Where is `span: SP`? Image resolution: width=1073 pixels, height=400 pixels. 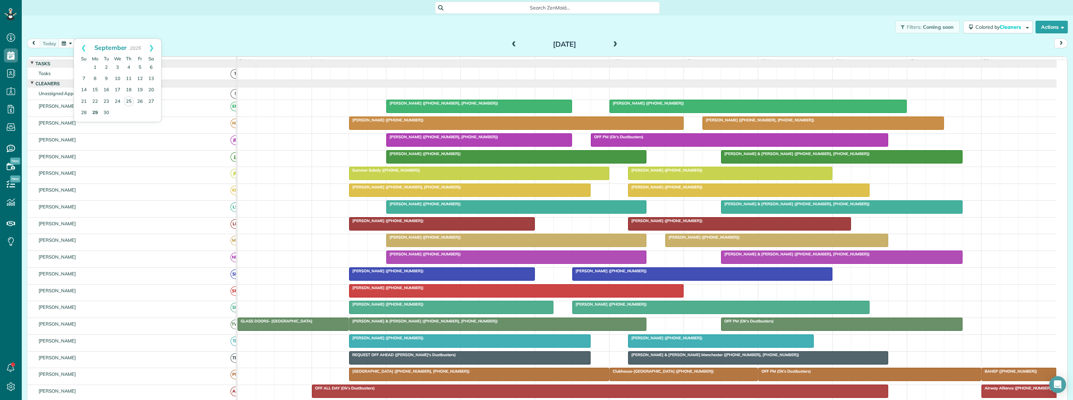
span: SP is located at coordinates (235, 307).